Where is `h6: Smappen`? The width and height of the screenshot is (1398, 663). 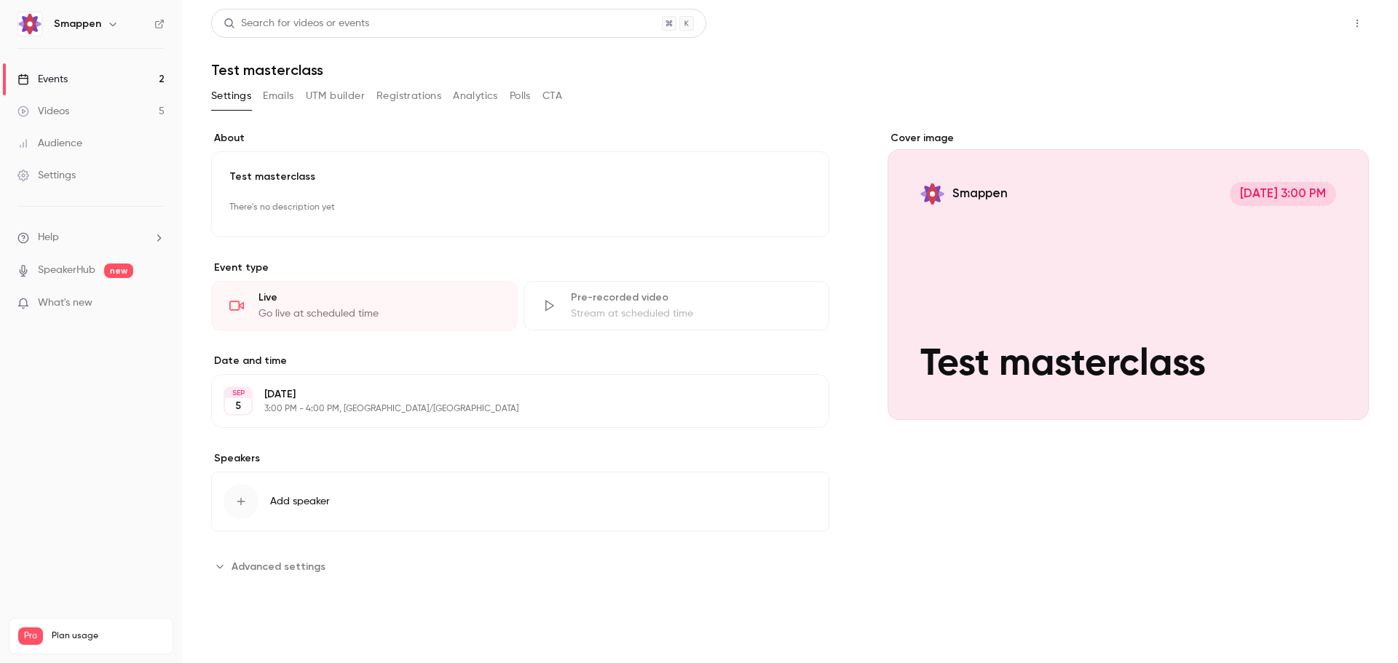
h6: Smappen is located at coordinates (77, 24).